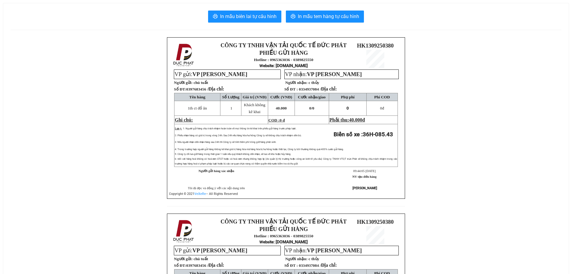 This screenshot has height=274, width=572. Describe the element at coordinates (197, 97) in the screenshot. I see `span: Tên hàng` at that location.